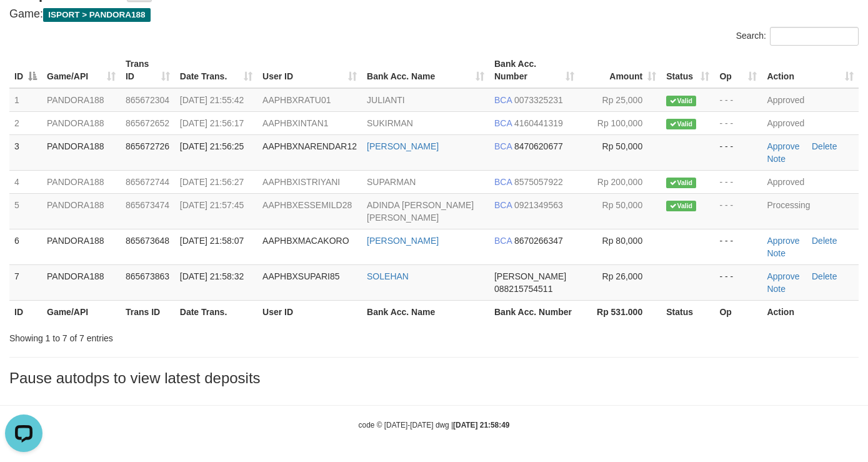 This screenshot has height=462, width=868. What do you see at coordinates (388, 276) in the screenshot?
I see `a: SOLEHAN` at bounding box center [388, 276].